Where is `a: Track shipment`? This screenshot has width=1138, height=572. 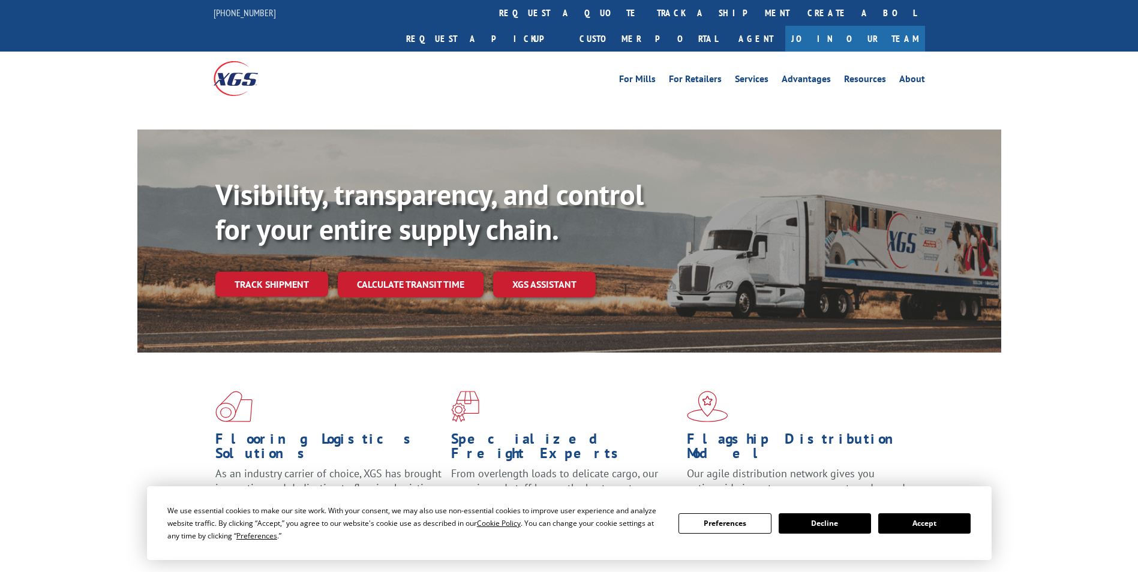 a: Track shipment is located at coordinates (272, 284).